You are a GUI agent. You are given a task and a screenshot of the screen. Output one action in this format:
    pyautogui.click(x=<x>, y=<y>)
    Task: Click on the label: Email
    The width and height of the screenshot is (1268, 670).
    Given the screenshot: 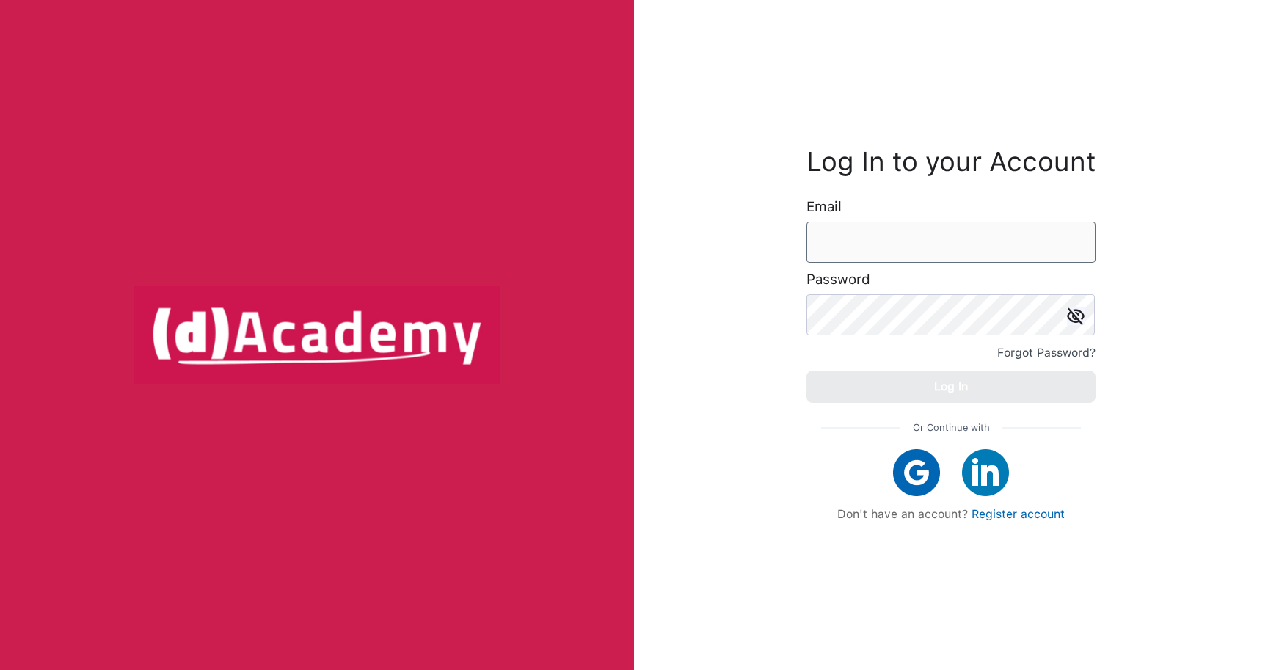 What is the action you would take?
    pyautogui.click(x=824, y=207)
    